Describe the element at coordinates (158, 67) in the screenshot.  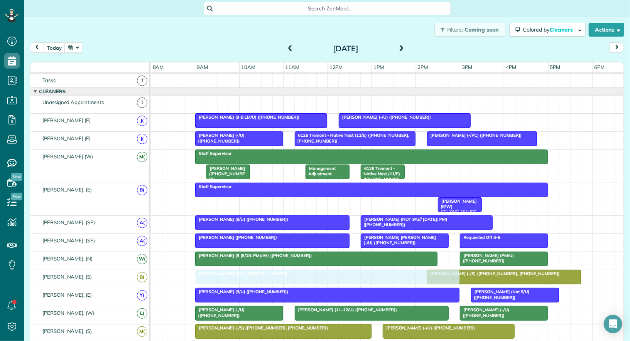
I see `span: 8am` at that location.